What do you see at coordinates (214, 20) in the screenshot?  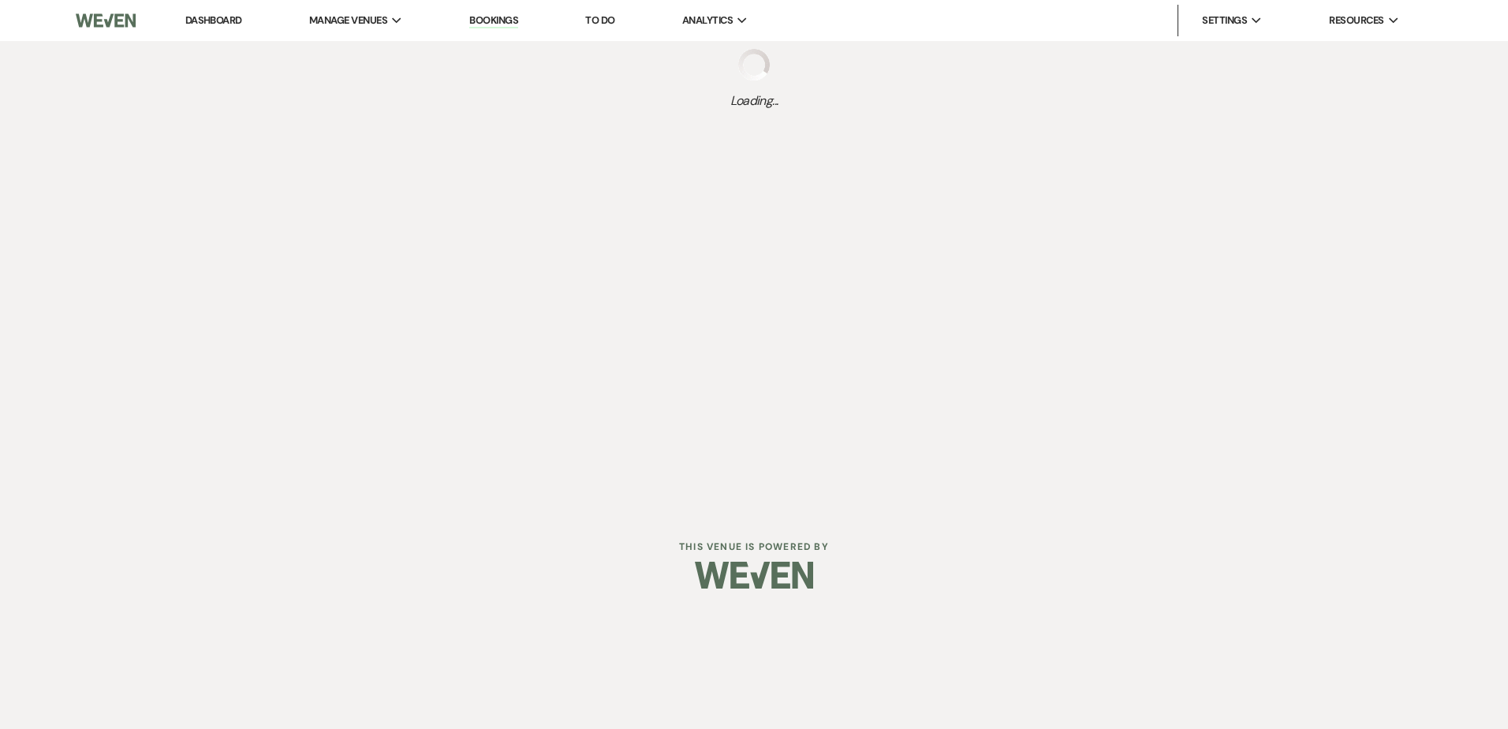 I see `a: Dashboard` at bounding box center [214, 20].